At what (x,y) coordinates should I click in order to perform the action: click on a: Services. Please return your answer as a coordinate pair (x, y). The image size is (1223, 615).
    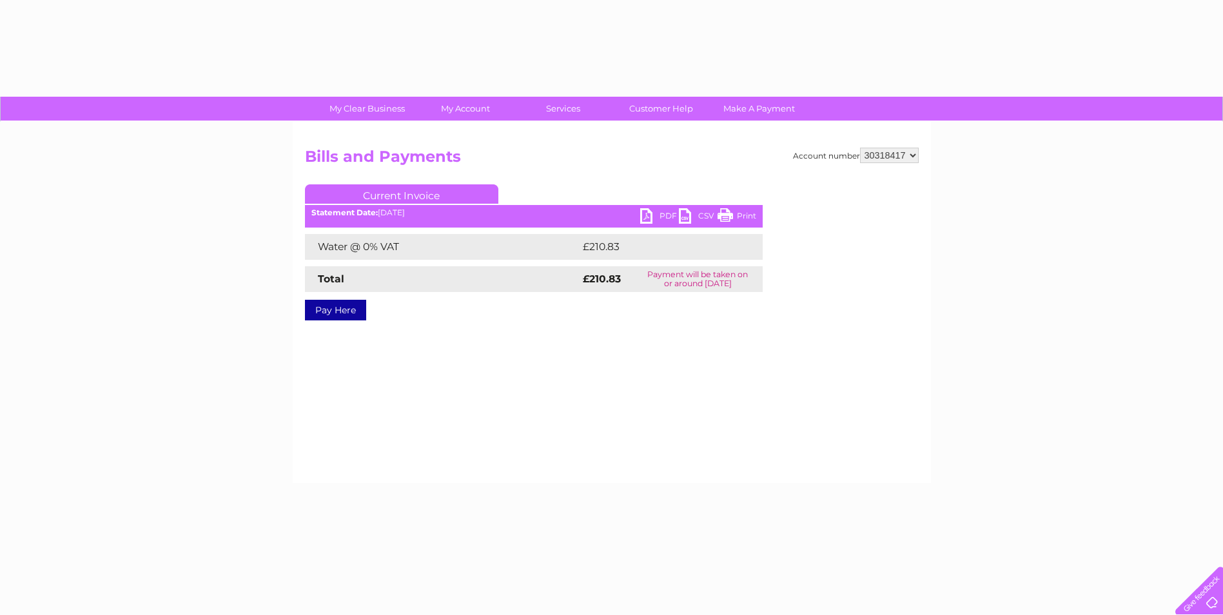
    Looking at the image, I should click on (563, 108).